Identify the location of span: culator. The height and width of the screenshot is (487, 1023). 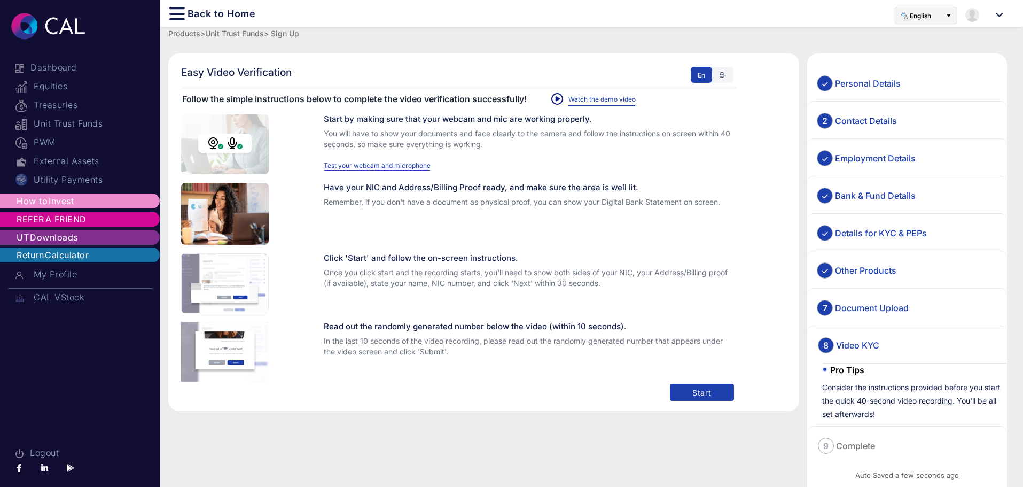
(75, 255).